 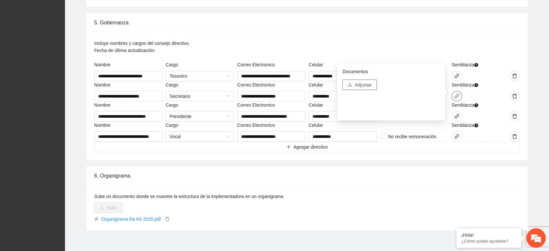 I want to click on textarea: Escriba su mensaje y pulse “Intro”, so click(x=63, y=189).